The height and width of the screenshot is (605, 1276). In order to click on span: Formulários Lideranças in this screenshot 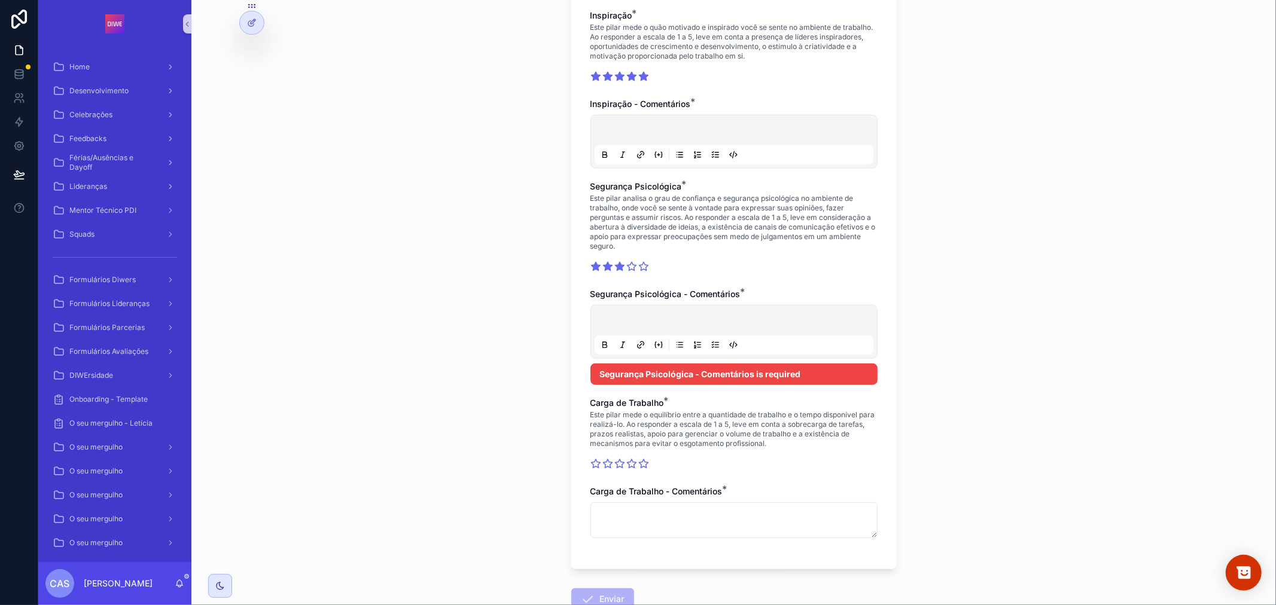, I will do `click(109, 304)`.